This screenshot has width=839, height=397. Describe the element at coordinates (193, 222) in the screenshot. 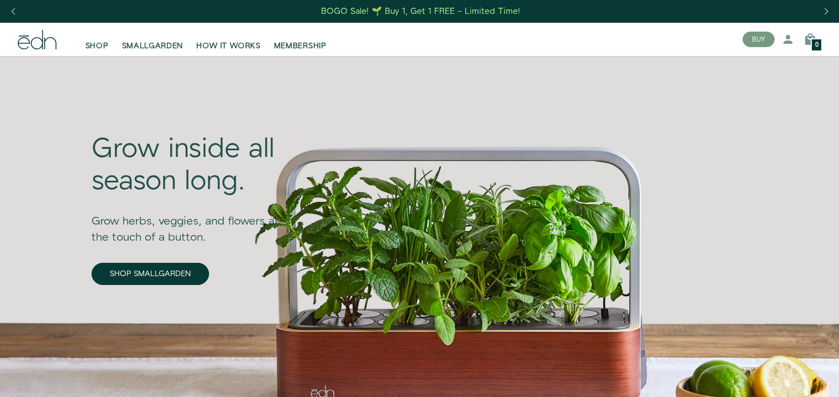

I see `div: Grow herbs, veggies, and flowers at the touch of a button.` at that location.